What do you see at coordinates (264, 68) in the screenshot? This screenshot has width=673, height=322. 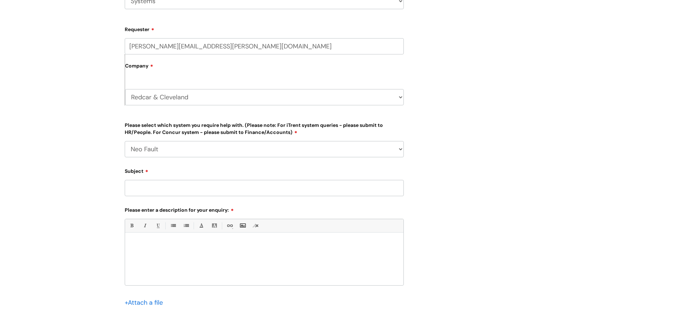 I see `label: Company` at bounding box center [264, 68].